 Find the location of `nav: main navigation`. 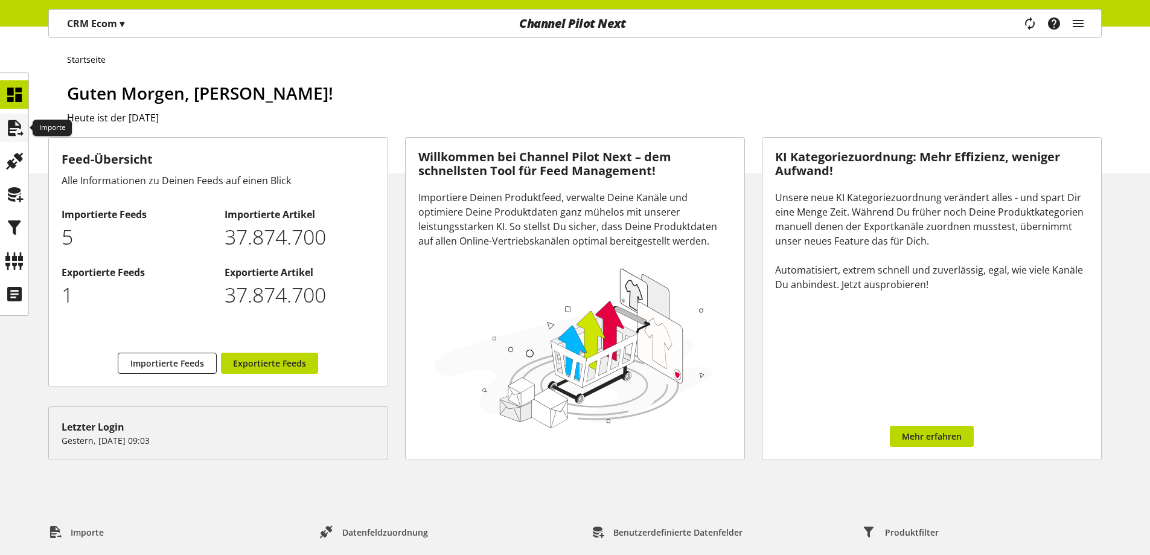

nav: main navigation is located at coordinates (575, 24).